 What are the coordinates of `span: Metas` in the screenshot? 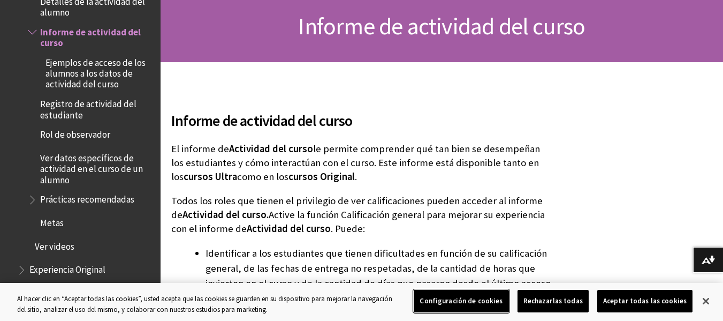 It's located at (52, 220).